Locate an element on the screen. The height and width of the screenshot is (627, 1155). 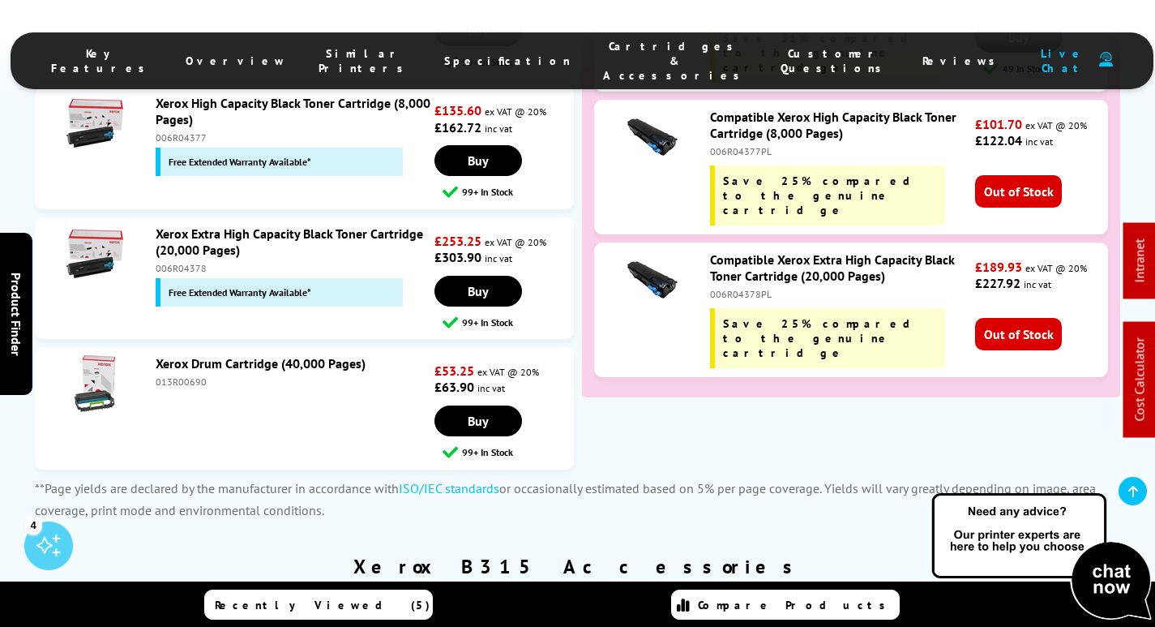
strong: £53.25 is located at coordinates (454, 370).